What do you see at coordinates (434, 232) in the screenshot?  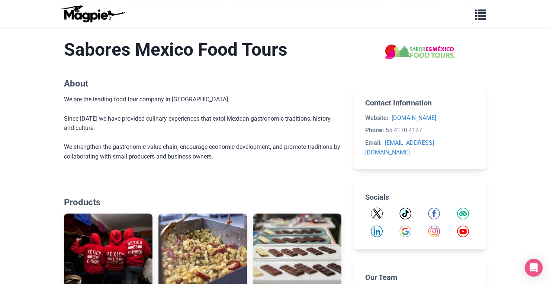 I see `img: Instagram icon` at bounding box center [434, 232].